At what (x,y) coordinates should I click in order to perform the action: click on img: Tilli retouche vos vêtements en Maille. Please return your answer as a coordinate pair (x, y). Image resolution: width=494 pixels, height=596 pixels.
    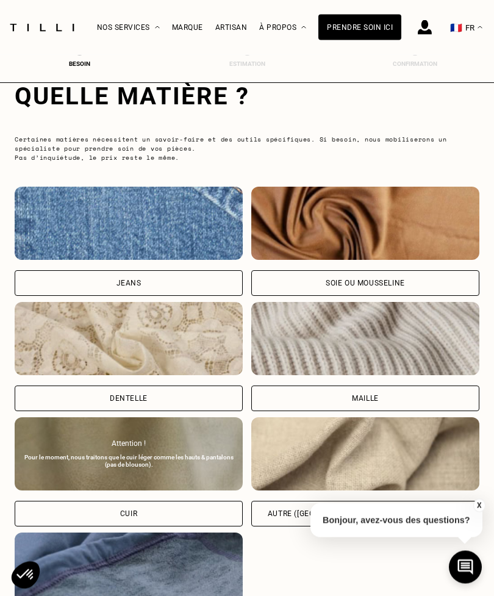
    Looking at the image, I should click on (366, 339).